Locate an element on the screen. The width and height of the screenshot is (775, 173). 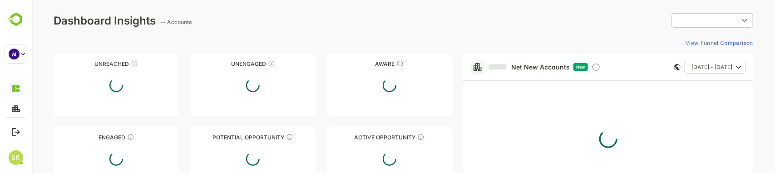
a: Net New Accounts is located at coordinates (497, 67).